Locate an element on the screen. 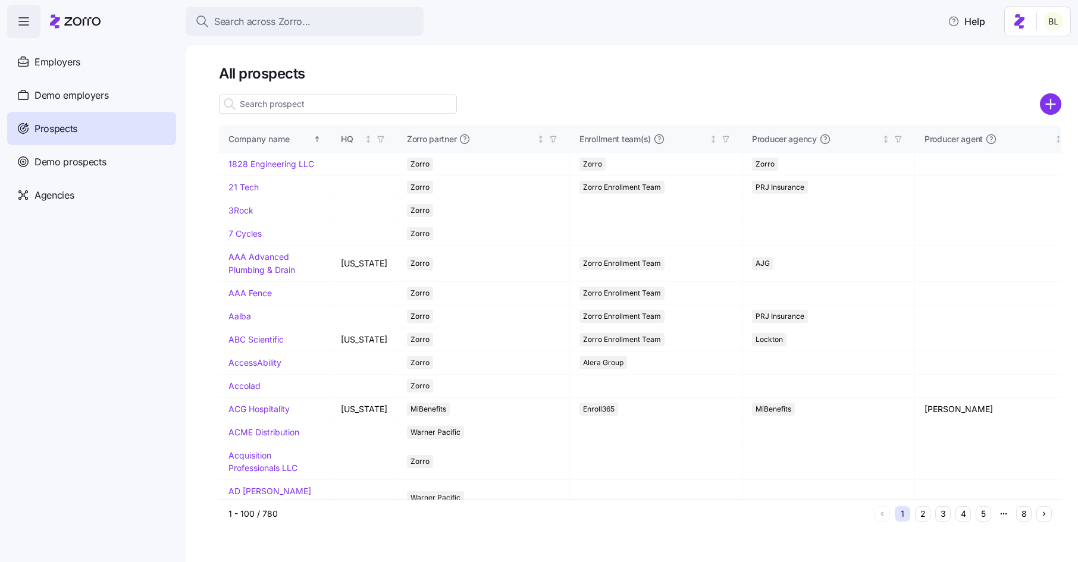  th: Company nameSorted ascending is located at coordinates (275, 139).